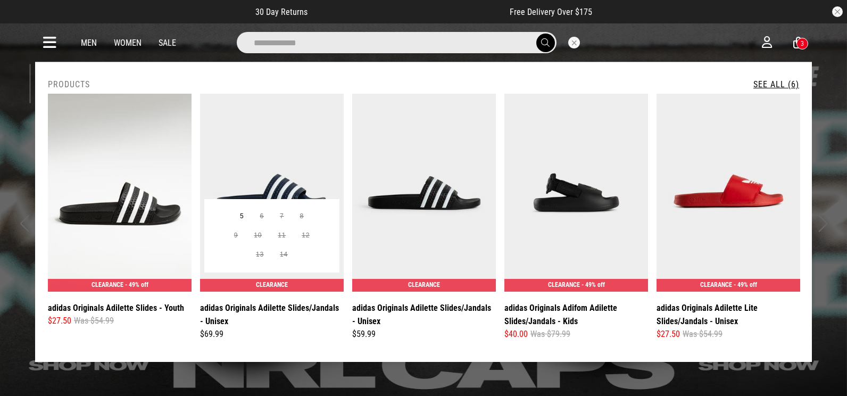 This screenshot has height=396, width=847. Describe the element at coordinates (24, 20) in the screenshot. I see `button: Open LiveChat chat widget` at that location.